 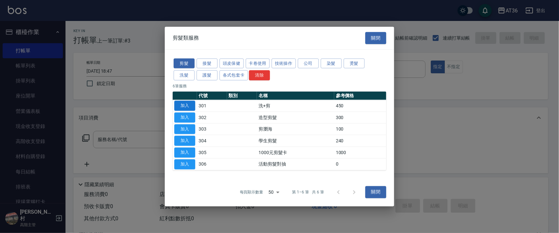 I want to click on button: 接髮, so click(x=207, y=63).